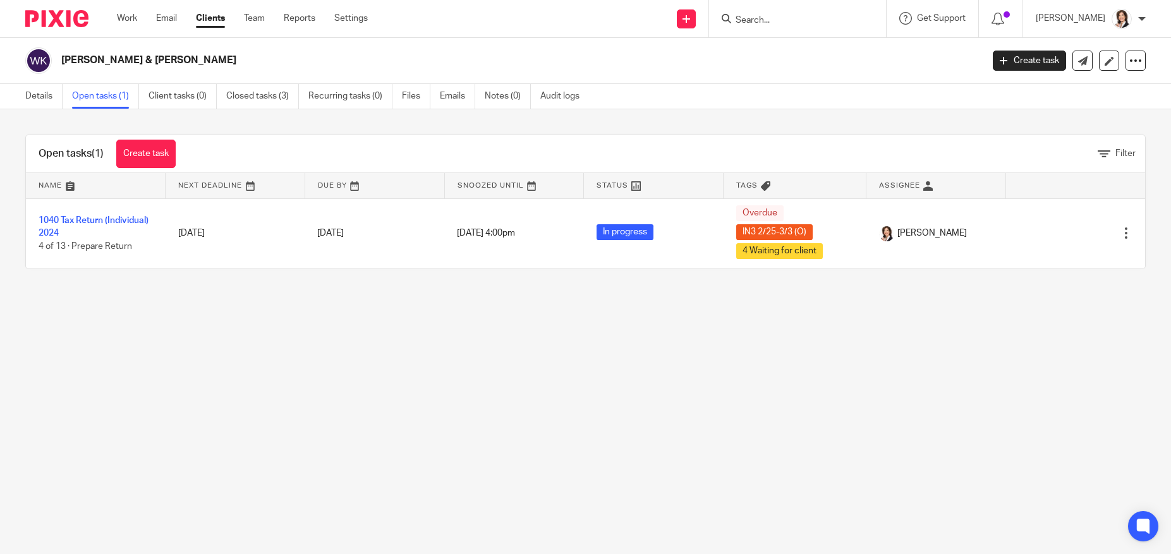 Image resolution: width=1171 pixels, height=554 pixels. Describe the element at coordinates (759, 213) in the screenshot. I see `span: Overdue` at that location.